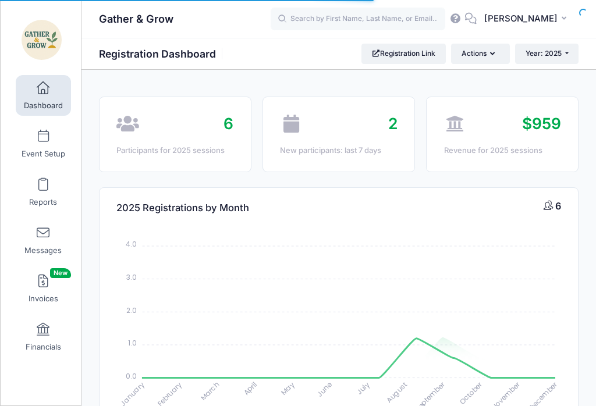 The image size is (596, 406). I want to click on span: Year: 2025, so click(543, 53).